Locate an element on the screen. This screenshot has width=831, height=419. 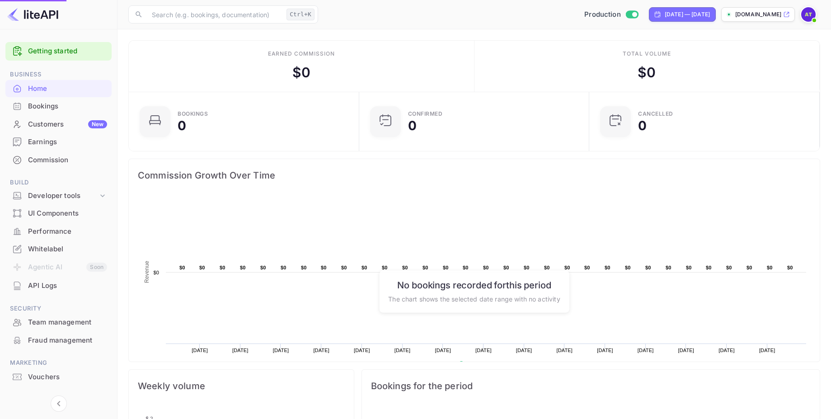
a: Performance is located at coordinates (58, 231).